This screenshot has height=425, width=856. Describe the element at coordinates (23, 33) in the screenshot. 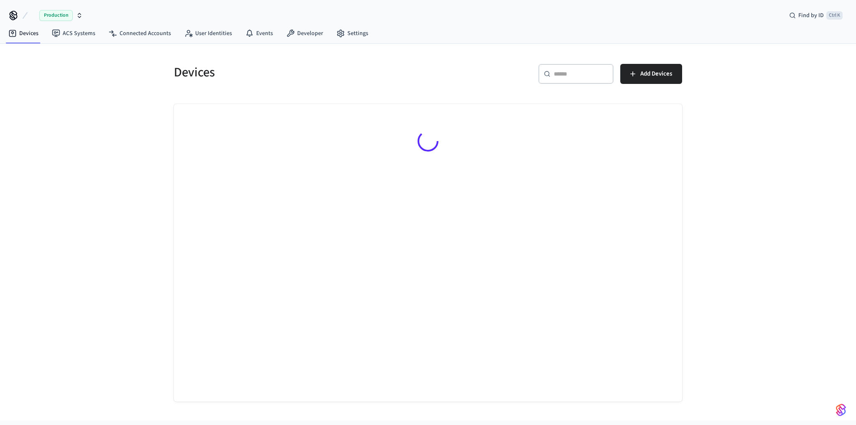

I see `a: Devices` at that location.